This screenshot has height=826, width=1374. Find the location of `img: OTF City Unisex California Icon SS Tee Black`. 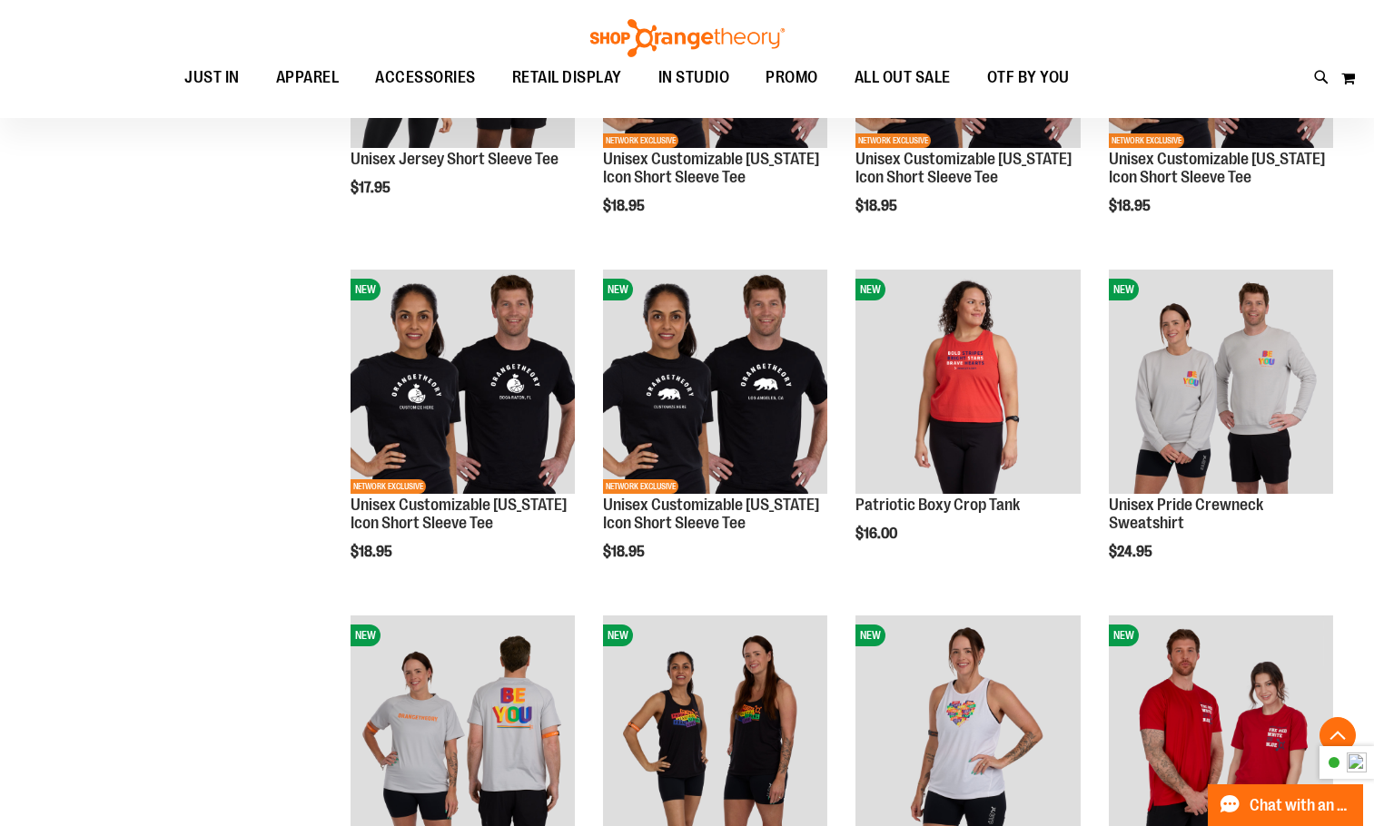

img: OTF City Unisex California Icon SS Tee Black is located at coordinates (715, 381).